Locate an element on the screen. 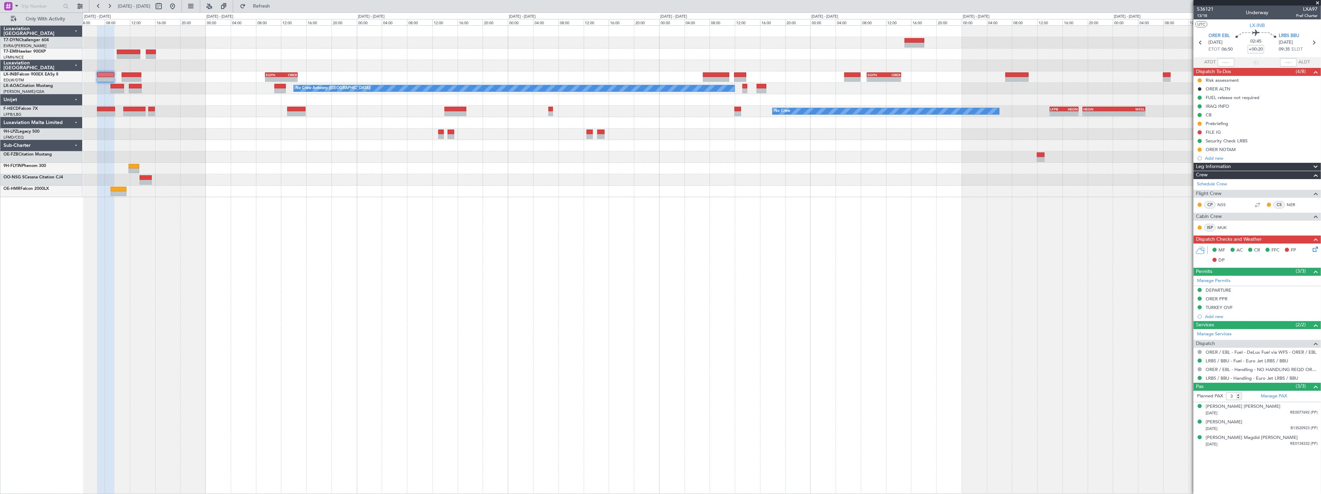 The image size is (1321, 494). div: ORER ALTN is located at coordinates (1218, 89).